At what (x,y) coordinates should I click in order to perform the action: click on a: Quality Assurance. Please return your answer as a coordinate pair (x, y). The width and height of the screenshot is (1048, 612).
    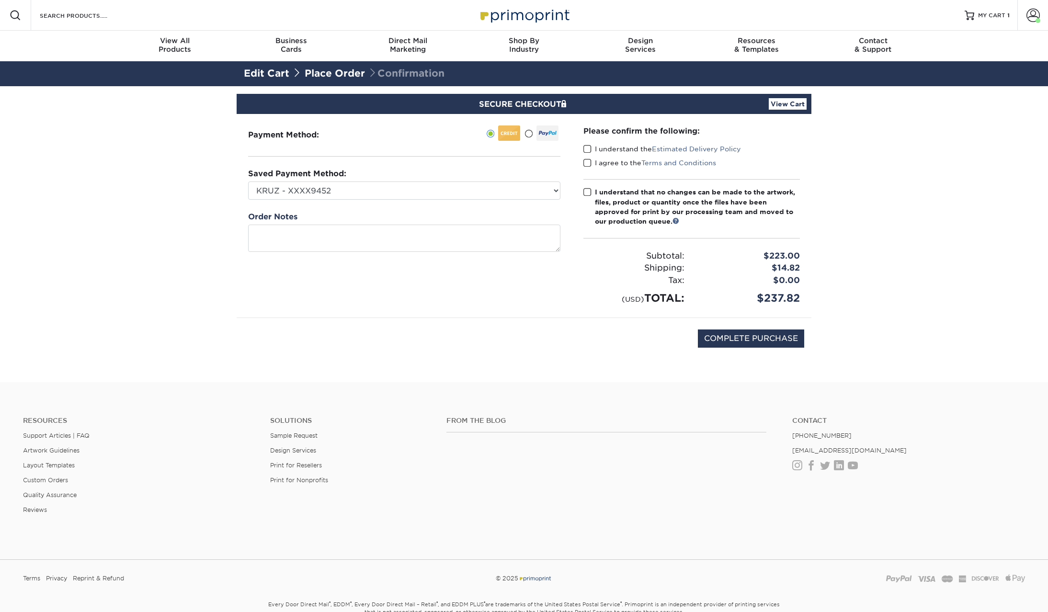
    Looking at the image, I should click on (50, 495).